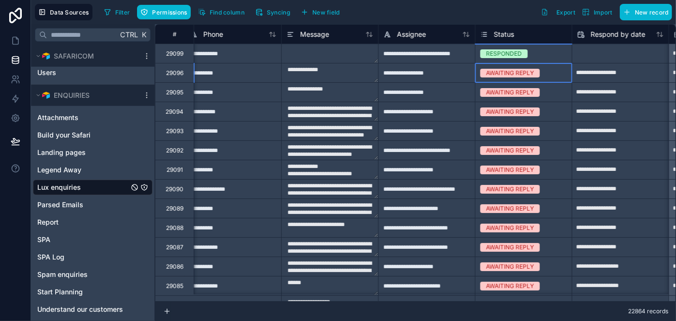 This screenshot has width=676, height=321. Describe the element at coordinates (144, 35) in the screenshot. I see `span: K` at that location.